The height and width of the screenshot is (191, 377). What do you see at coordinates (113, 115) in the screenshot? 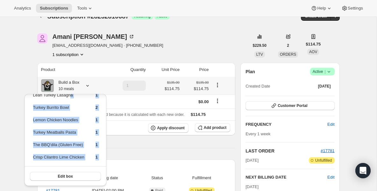
I see `span: Sales tax (if applicable) is not displayed because it is calculated with each new order.` at bounding box center [113, 115].